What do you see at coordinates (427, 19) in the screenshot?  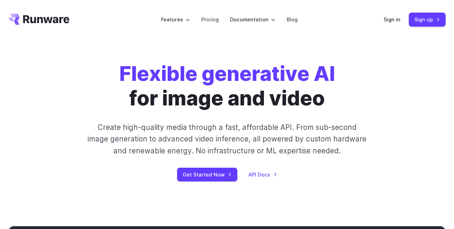 I see `a: Sign up` at bounding box center [427, 19].